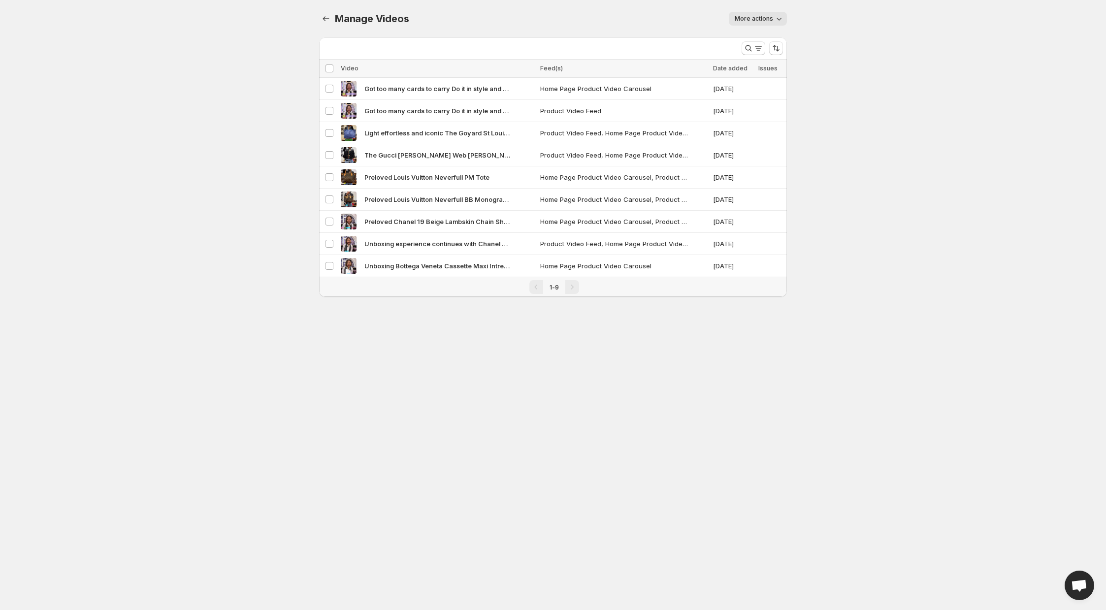  Describe the element at coordinates (438, 222) in the screenshot. I see `span: Preloved Chanel 19 Beige Lambskin Chain Shoulder Bag` at that location.